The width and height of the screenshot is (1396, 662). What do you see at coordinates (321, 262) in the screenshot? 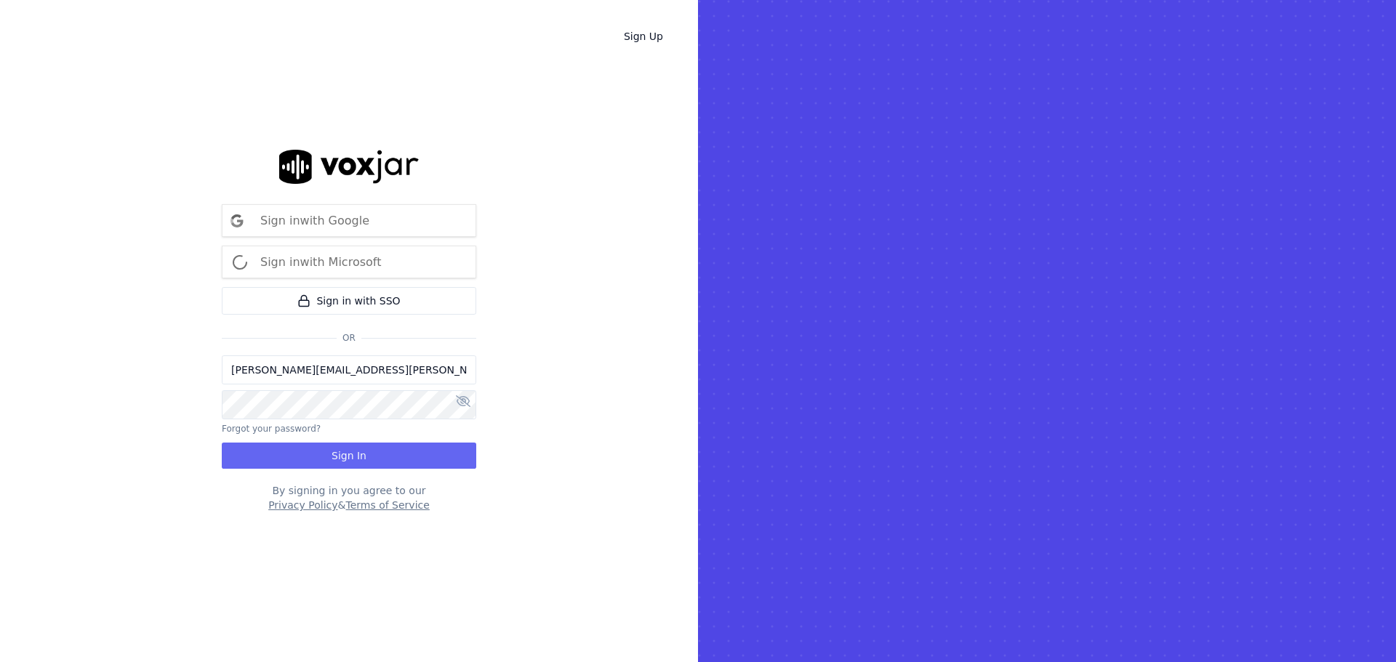
I see `p: Sign in with Microsoft` at bounding box center [321, 262].